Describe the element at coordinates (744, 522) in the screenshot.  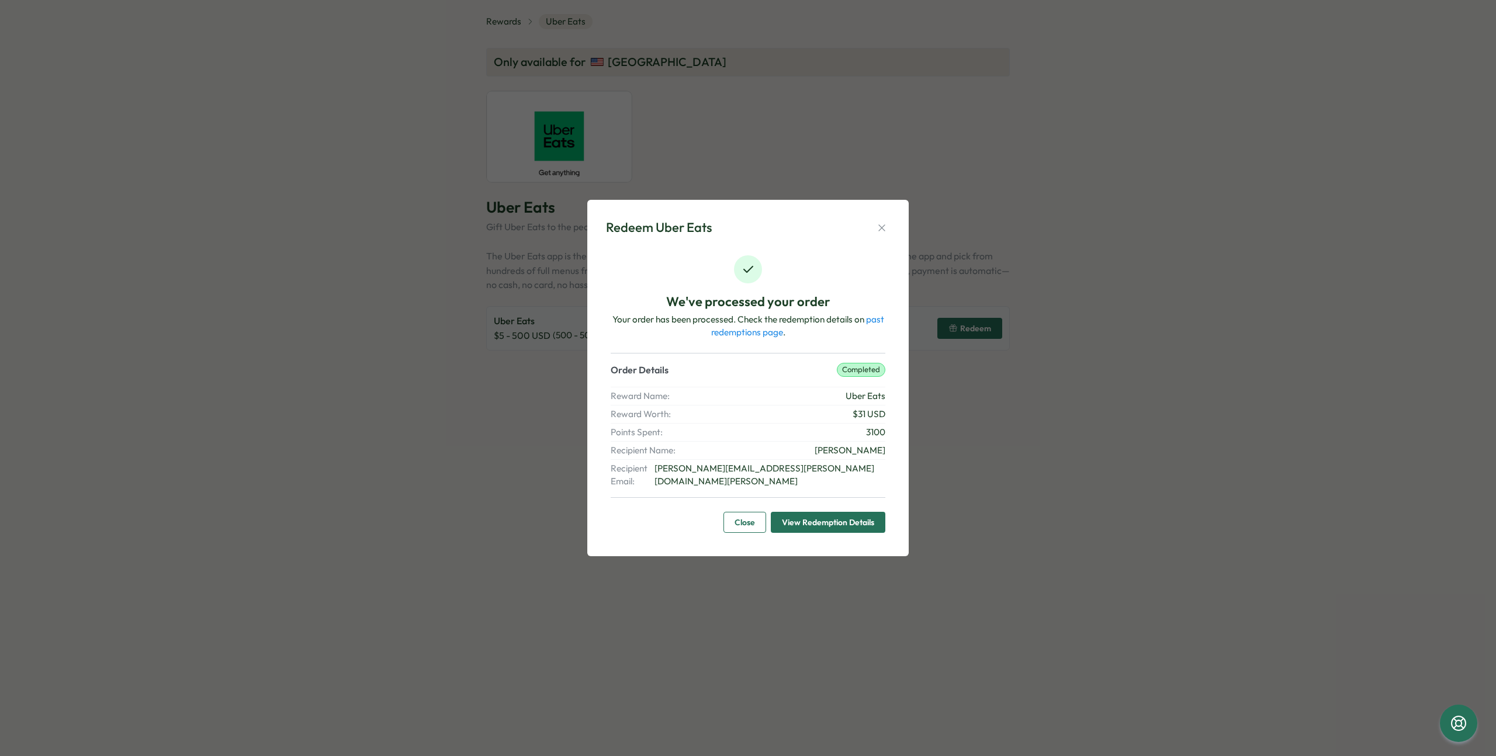
I see `a: Close` at that location.